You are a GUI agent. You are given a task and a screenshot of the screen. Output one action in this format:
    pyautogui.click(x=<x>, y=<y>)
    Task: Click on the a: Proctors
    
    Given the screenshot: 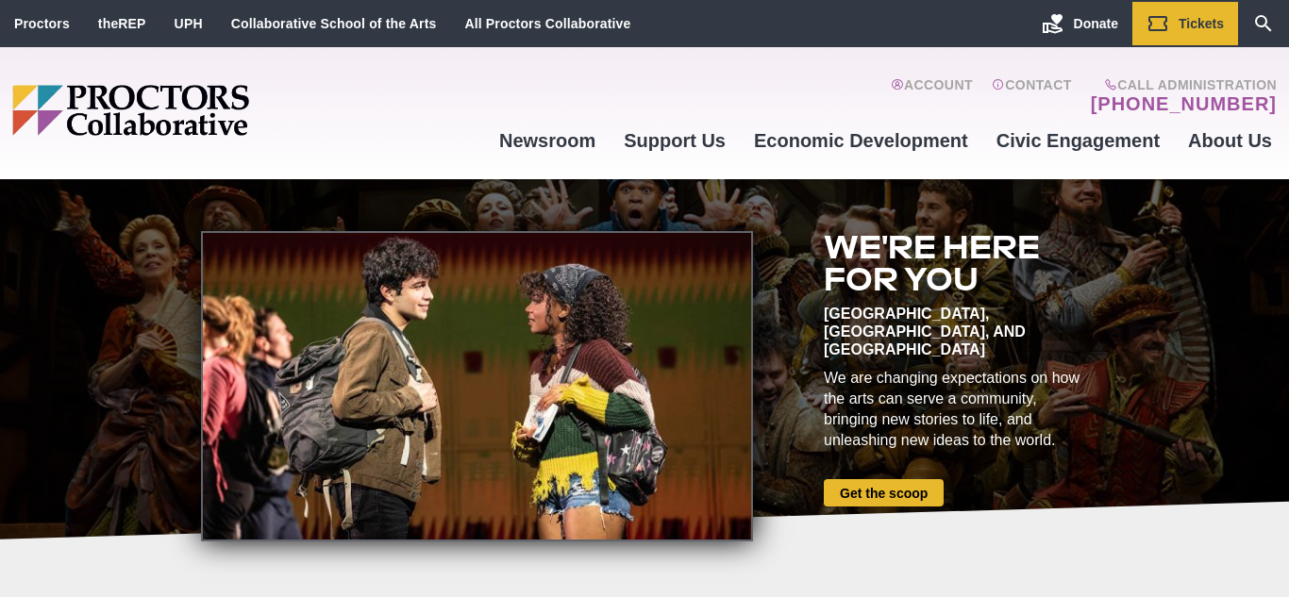 What is the action you would take?
    pyautogui.click(x=42, y=24)
    